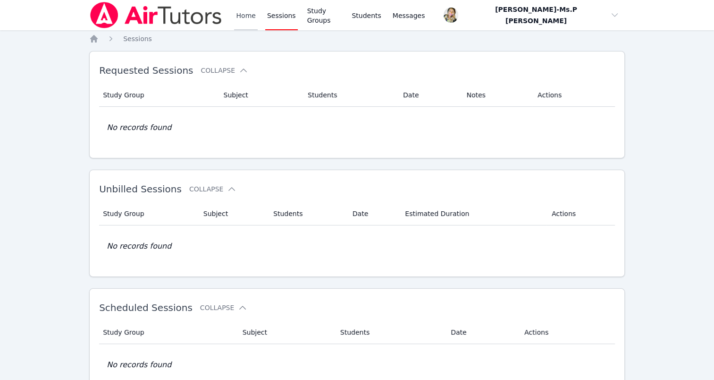 The image size is (714, 380). What do you see at coordinates (357, 39) in the screenshot?
I see `nav: Breadcrumb` at bounding box center [357, 39].